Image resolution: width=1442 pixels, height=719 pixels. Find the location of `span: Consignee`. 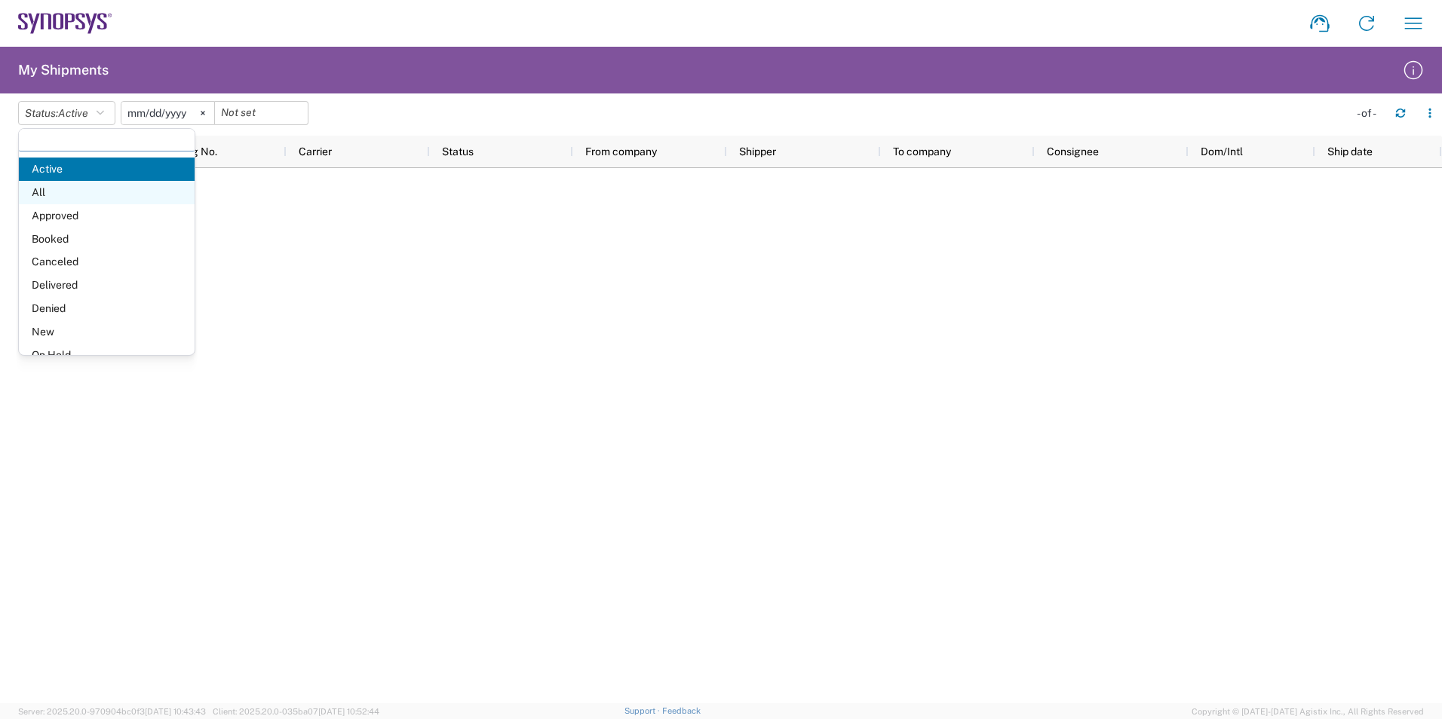

span: Consignee is located at coordinates (1072, 152).